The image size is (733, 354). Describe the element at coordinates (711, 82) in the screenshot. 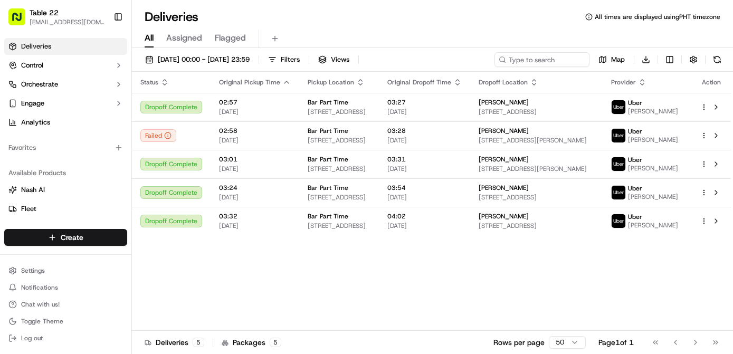

I see `div: Action` at that location.